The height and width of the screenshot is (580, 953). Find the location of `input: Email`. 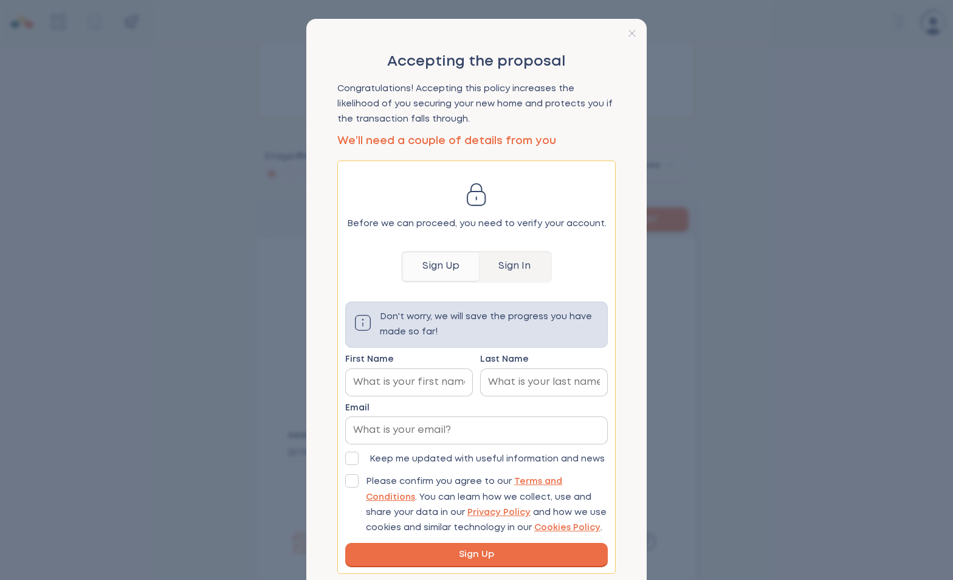

input: Email is located at coordinates (476, 430).